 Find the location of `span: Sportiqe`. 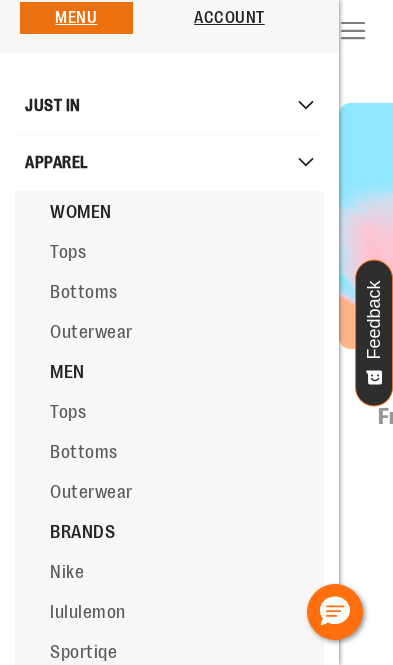

span: Sportiqe is located at coordinates (83, 652).